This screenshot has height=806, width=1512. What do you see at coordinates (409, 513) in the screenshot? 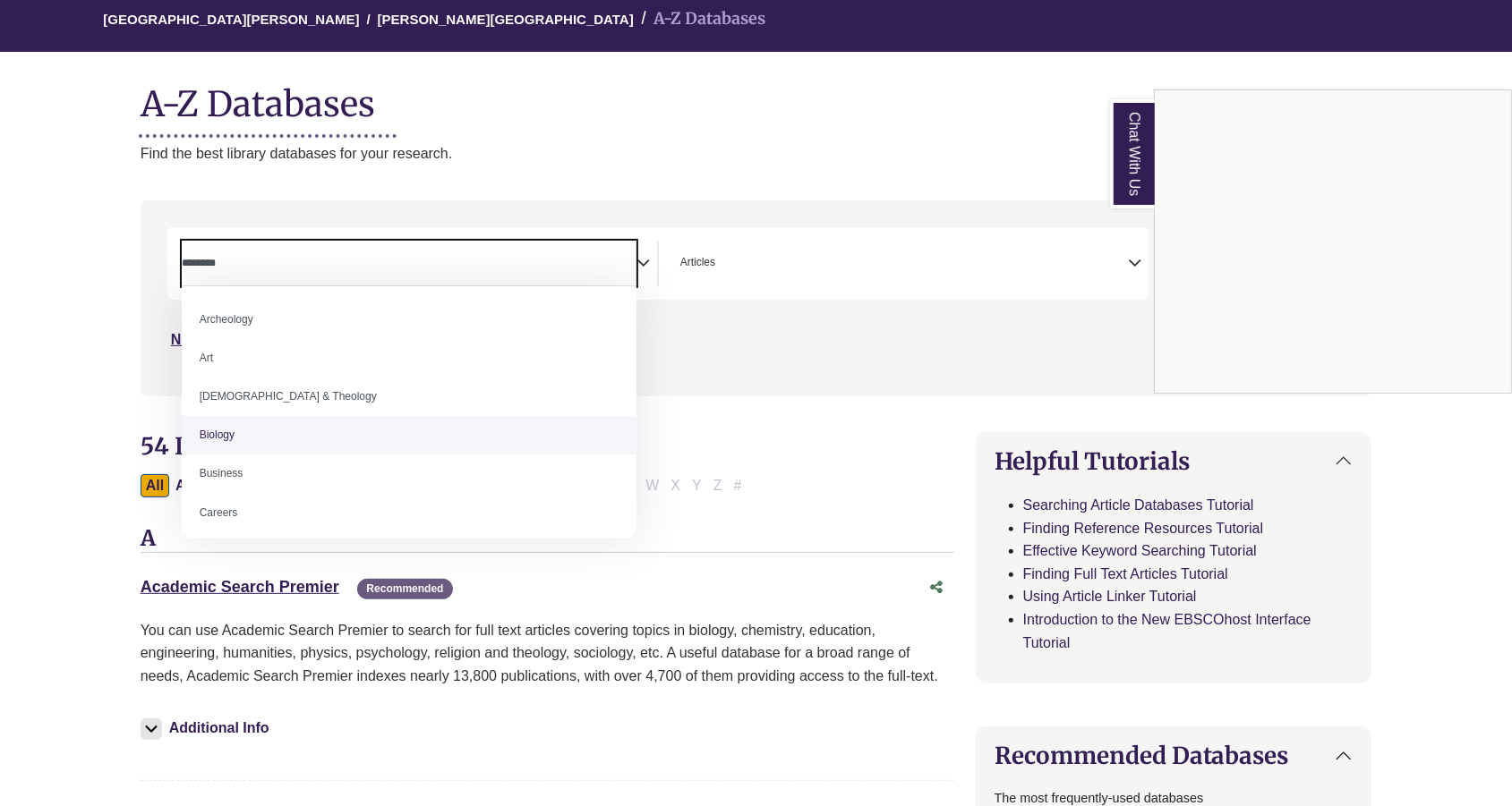
I see `li: Careers` at bounding box center [409, 513].